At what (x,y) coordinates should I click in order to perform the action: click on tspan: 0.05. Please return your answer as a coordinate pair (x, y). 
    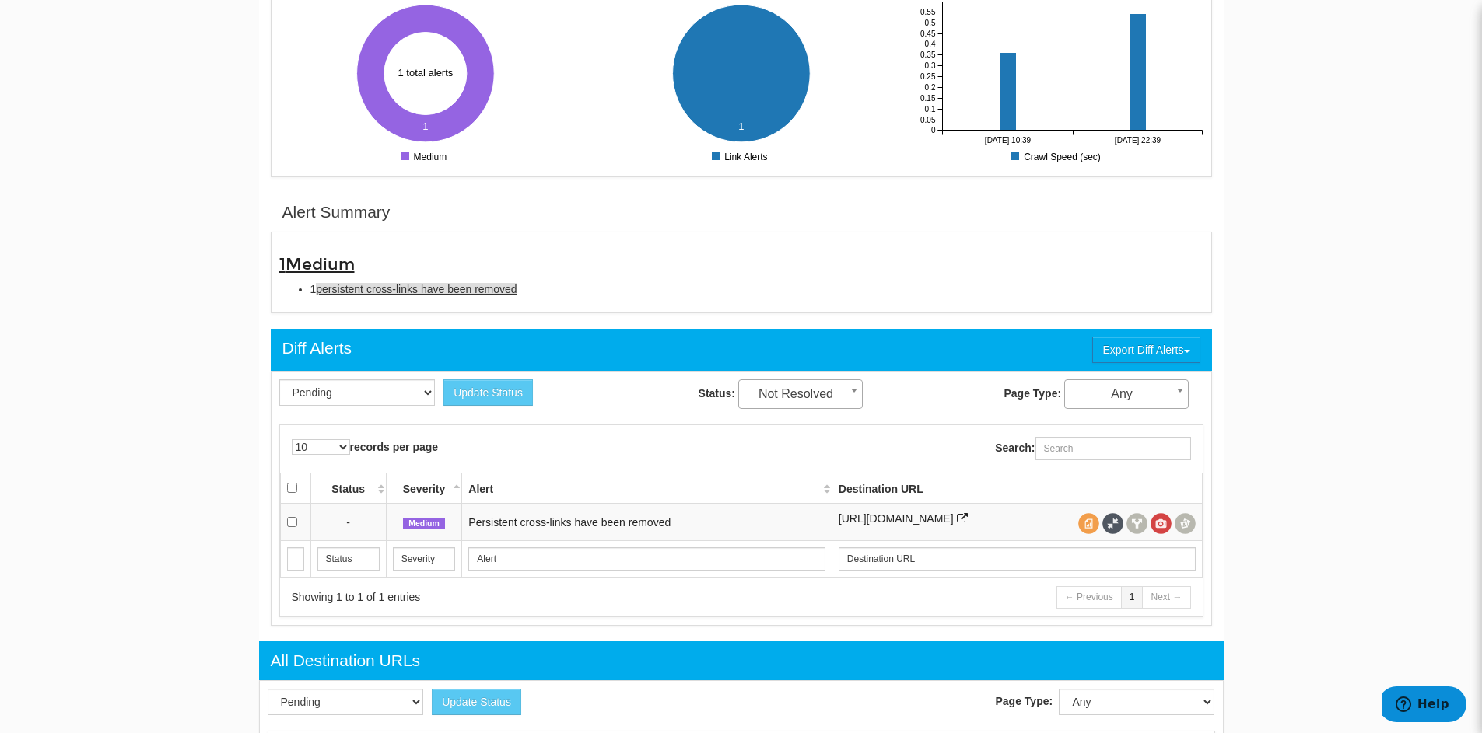
    Looking at the image, I should click on (928, 120).